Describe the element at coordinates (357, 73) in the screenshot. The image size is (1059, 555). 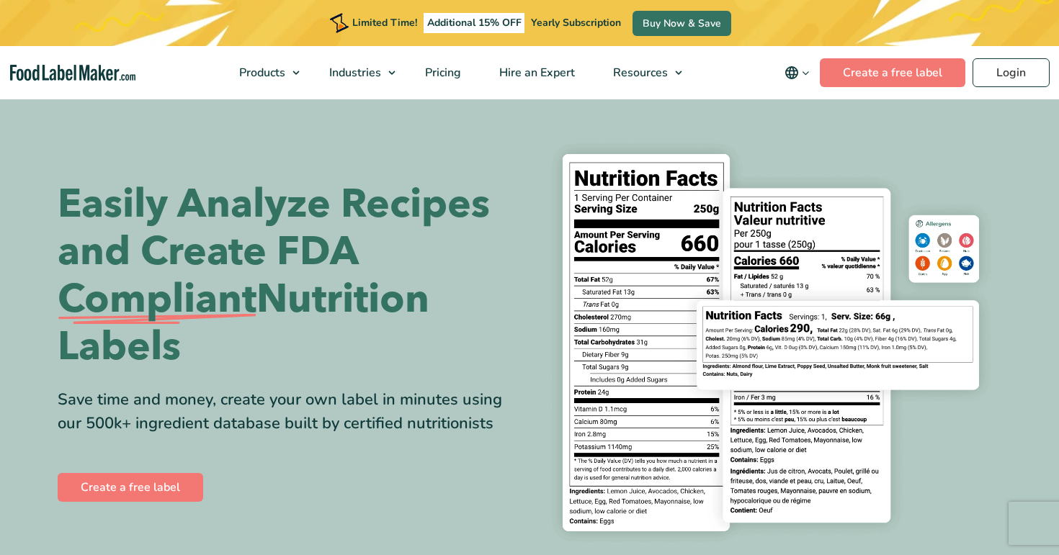
I see `a: Industries` at that location.